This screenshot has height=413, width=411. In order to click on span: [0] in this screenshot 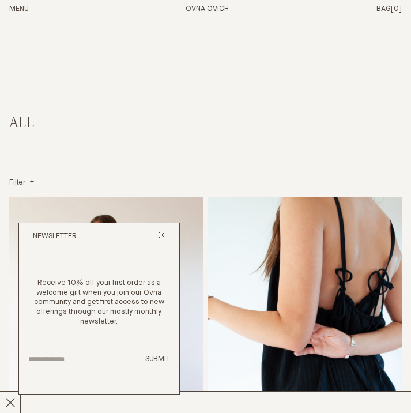, I will do `click(396, 9)`.